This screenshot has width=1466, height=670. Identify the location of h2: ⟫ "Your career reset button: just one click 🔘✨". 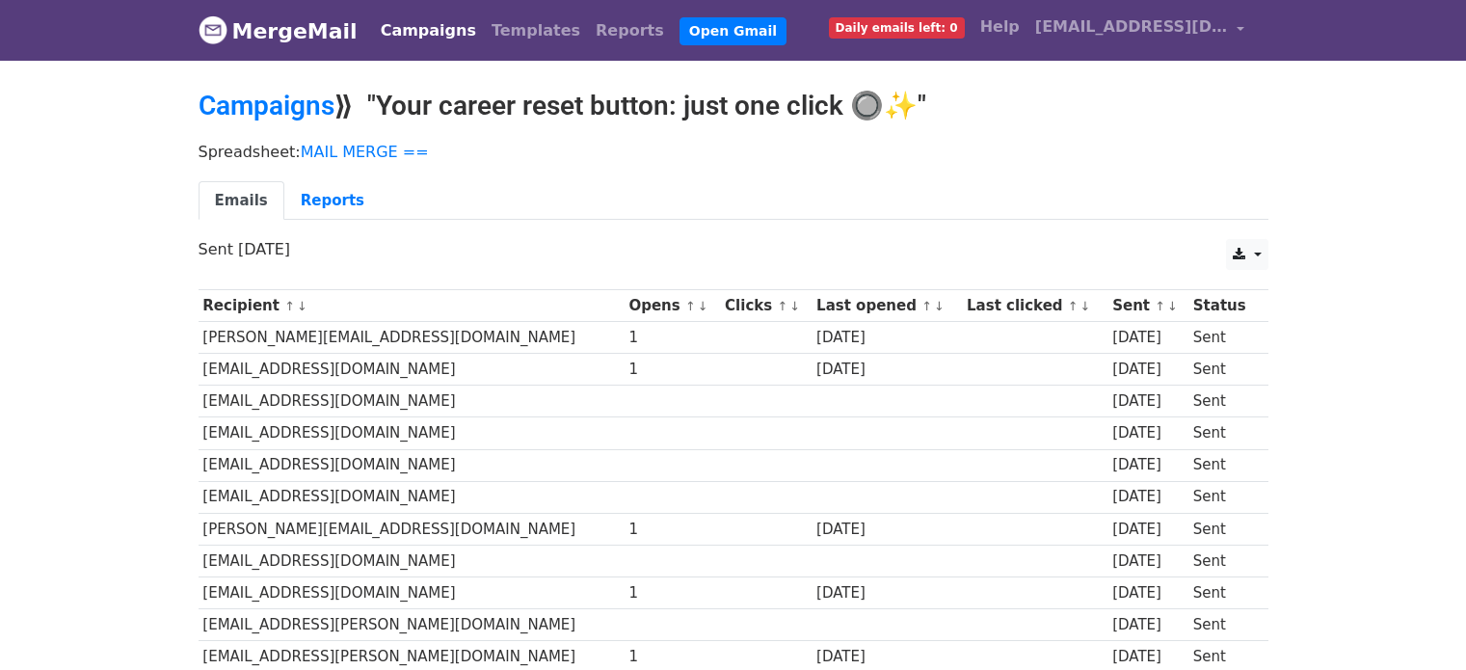
(733, 106).